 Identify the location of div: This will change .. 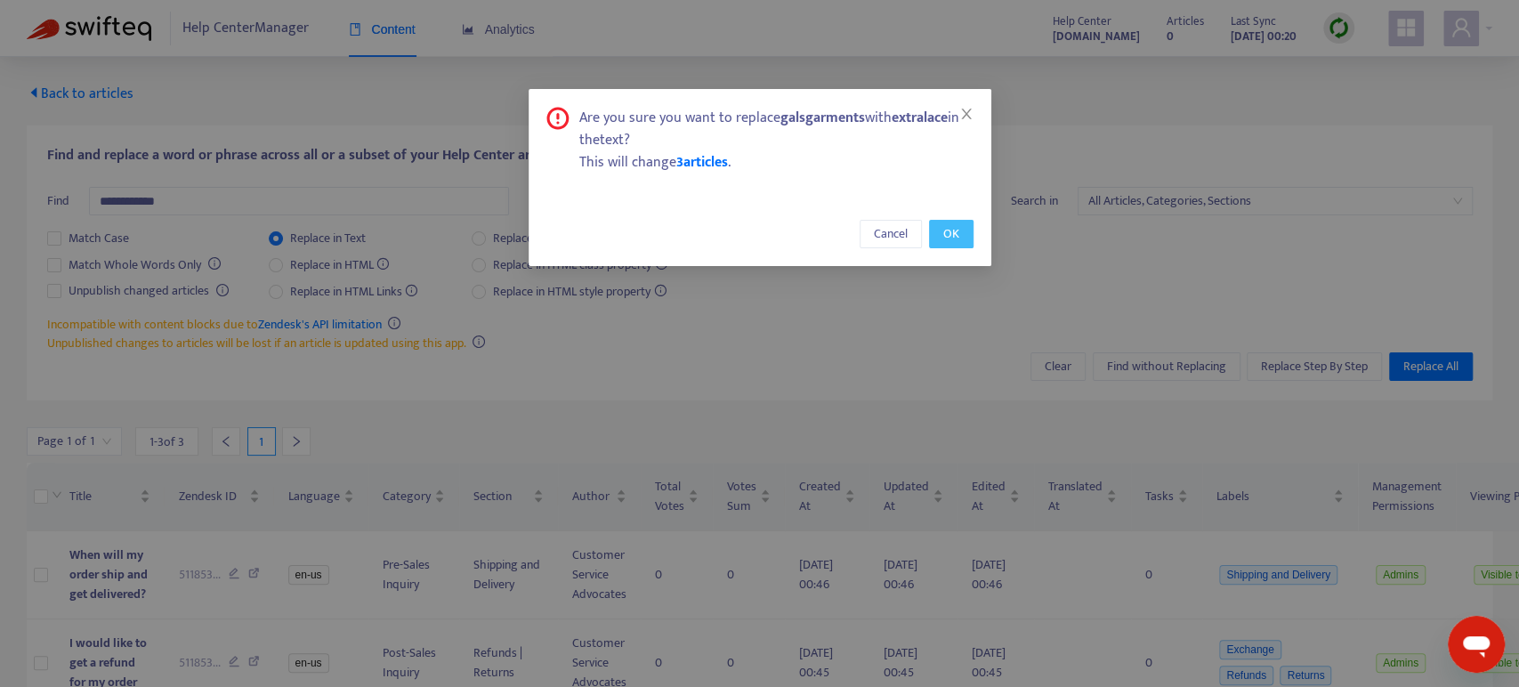
(776, 162).